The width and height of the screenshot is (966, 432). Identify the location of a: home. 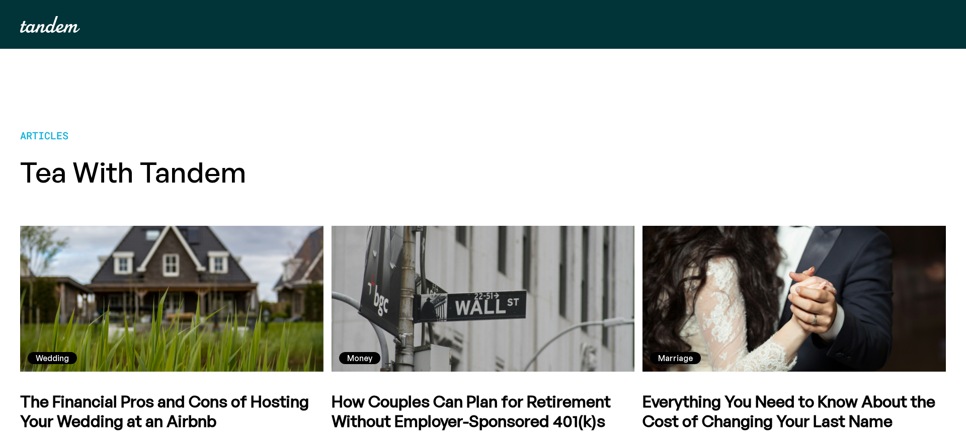
(50, 24).